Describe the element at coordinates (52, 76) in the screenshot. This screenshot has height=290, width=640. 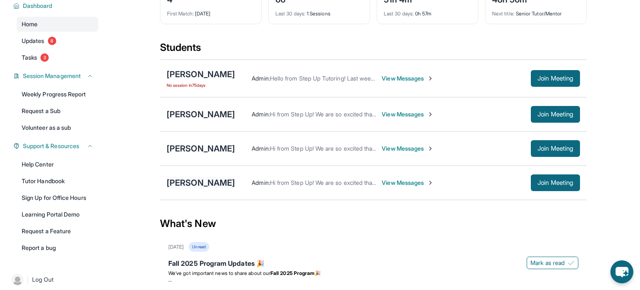
I see `span: Session Management` at that location.